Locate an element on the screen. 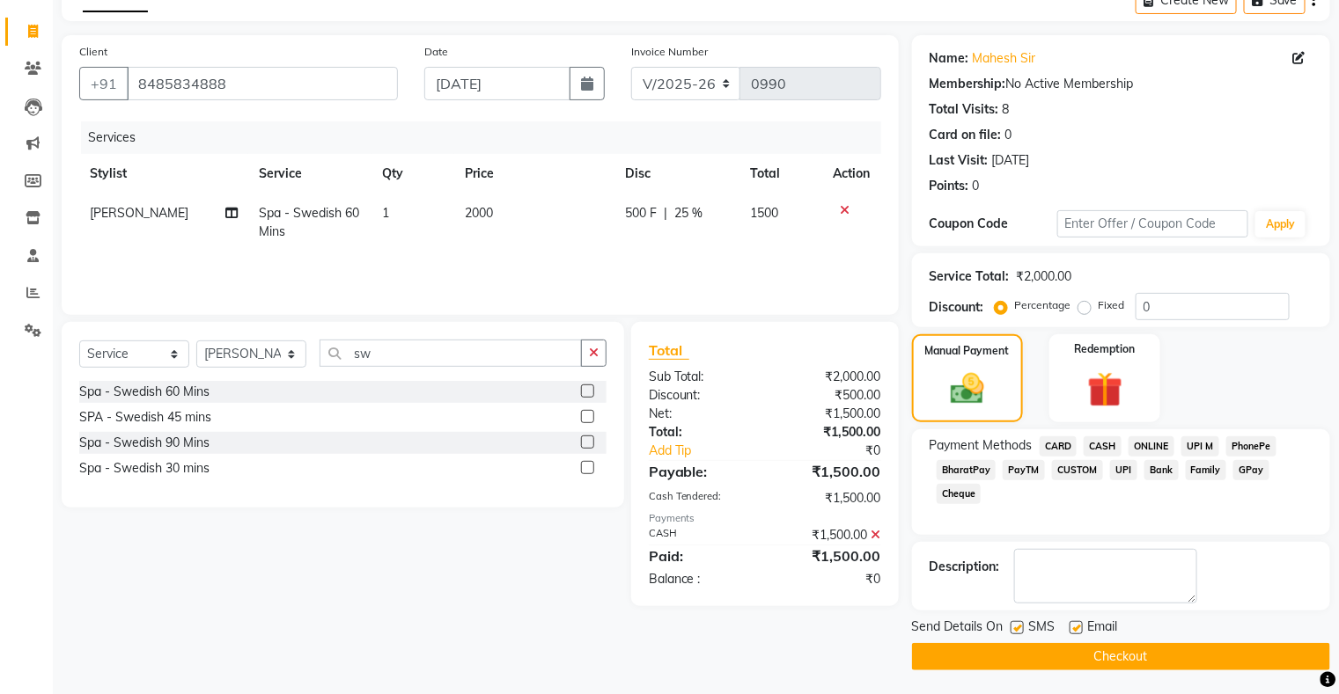 The width and height of the screenshot is (1339, 694). label: Manual Payment is located at coordinates (967, 351).